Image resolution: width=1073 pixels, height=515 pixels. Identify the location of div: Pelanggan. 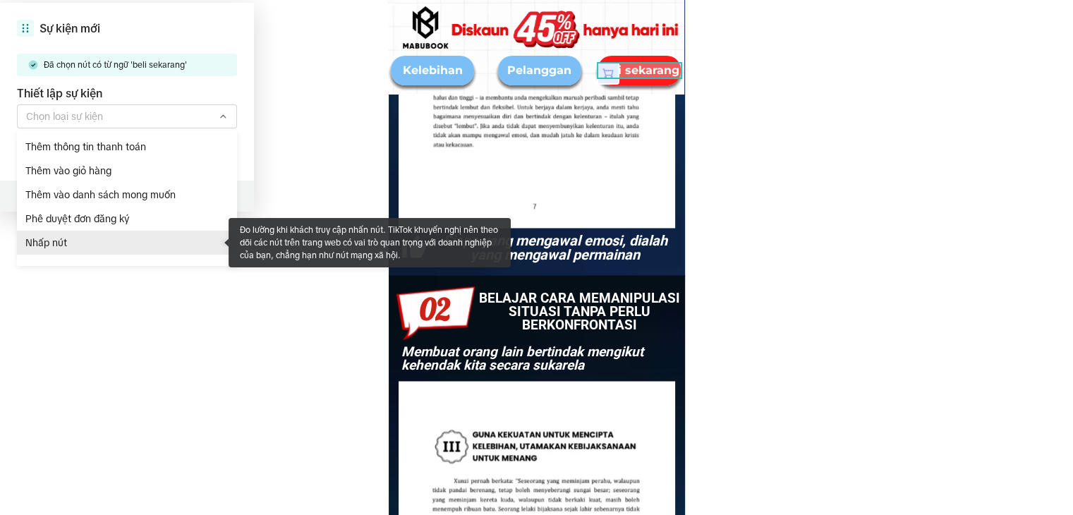
(540, 71).